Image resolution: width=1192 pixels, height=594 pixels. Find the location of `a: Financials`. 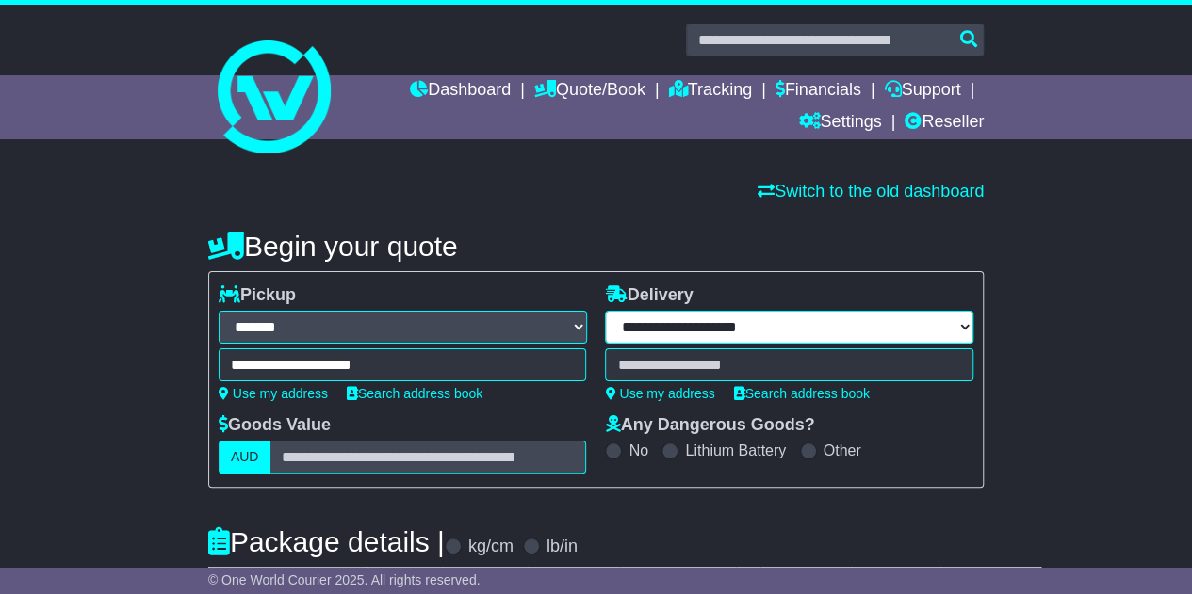

a: Financials is located at coordinates (818, 91).